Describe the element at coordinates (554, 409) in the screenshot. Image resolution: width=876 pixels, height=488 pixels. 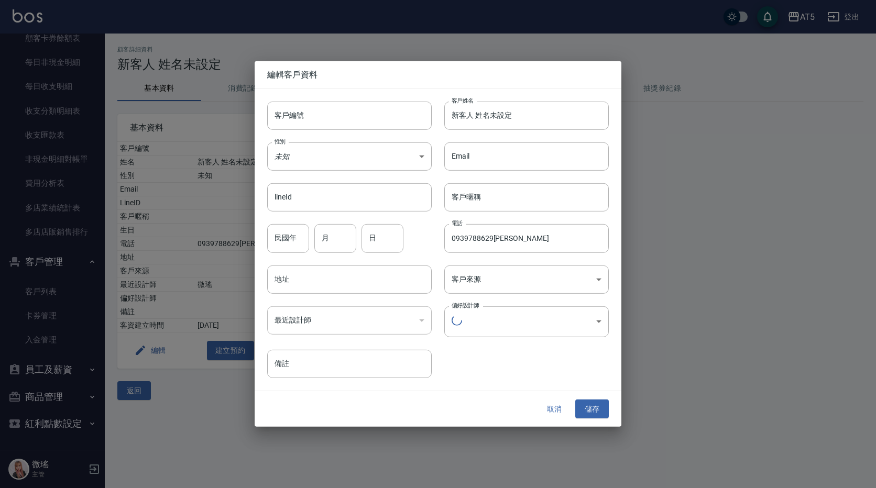
I see `button: 取消` at that location.